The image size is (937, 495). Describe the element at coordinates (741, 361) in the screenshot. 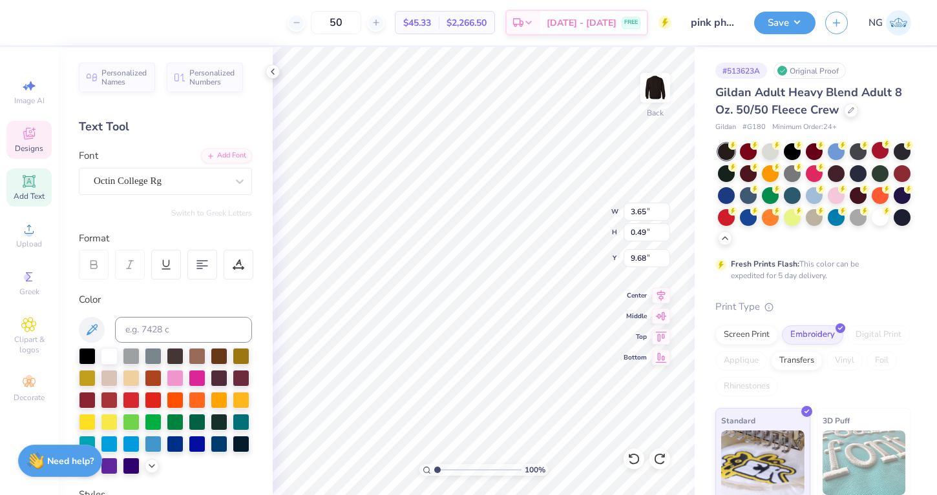

I see `div: Applique` at that location.